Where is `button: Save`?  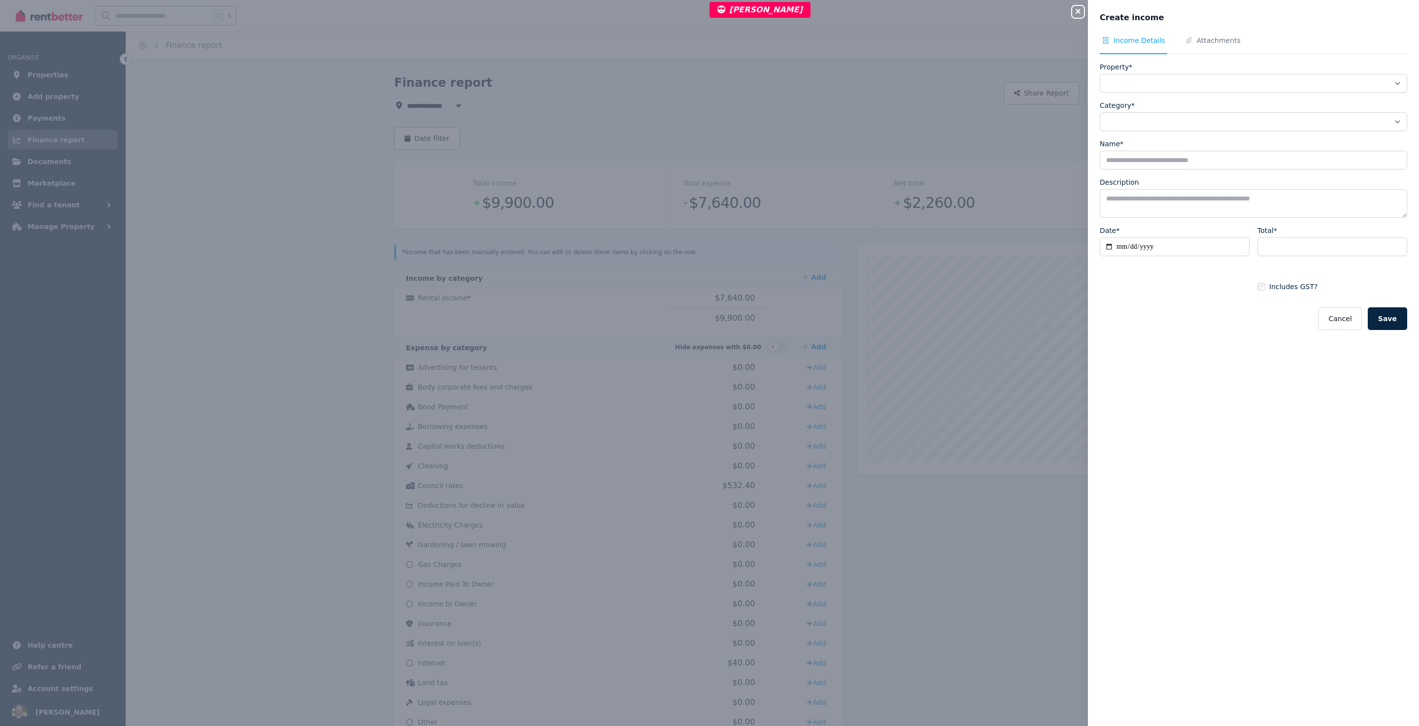
button: Save is located at coordinates (1388, 319).